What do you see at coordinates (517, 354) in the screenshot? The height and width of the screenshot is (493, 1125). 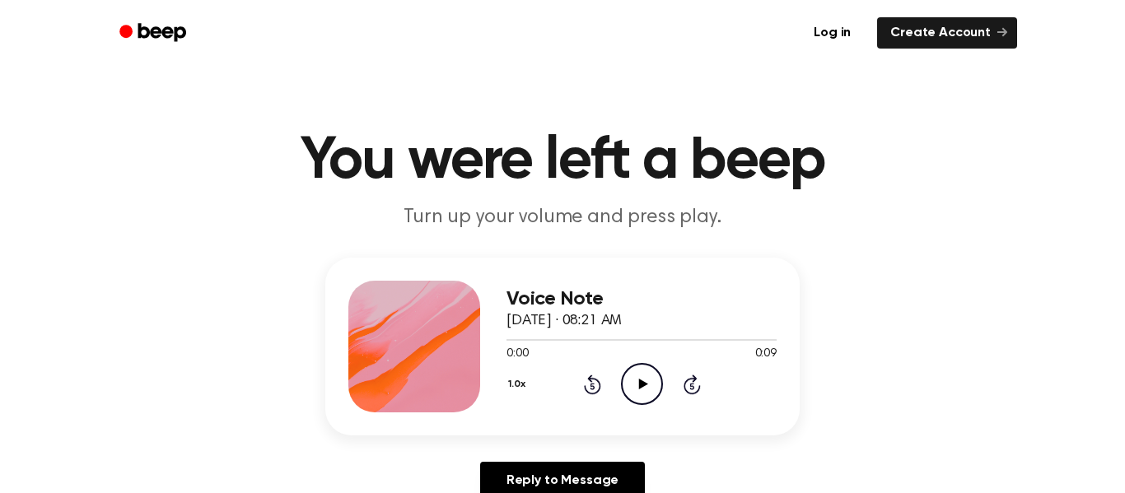 I see `span: 0:00` at bounding box center [517, 354].